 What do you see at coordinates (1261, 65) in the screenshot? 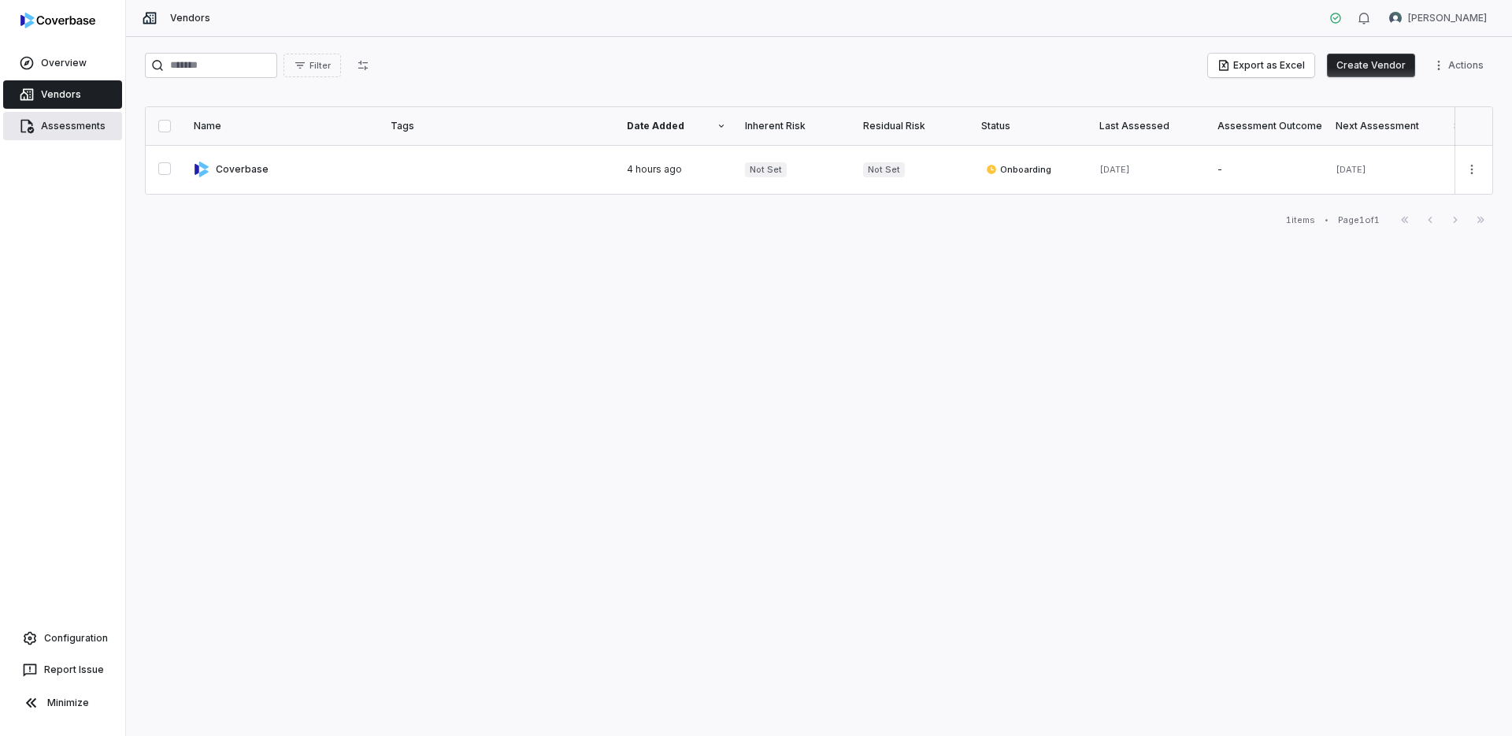
I see `button: Export as Excel` at bounding box center [1261, 65].